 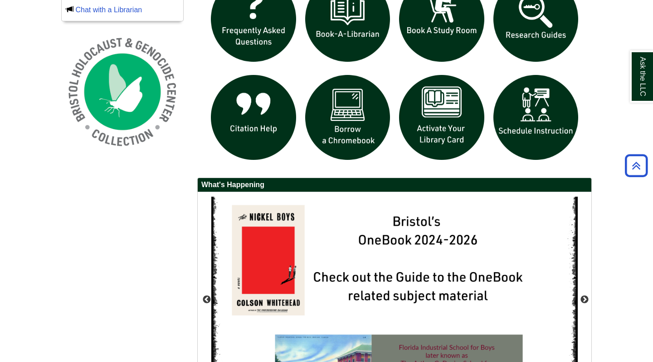 What do you see at coordinates (207, 299) in the screenshot?
I see `button: Previous` at bounding box center [207, 299].